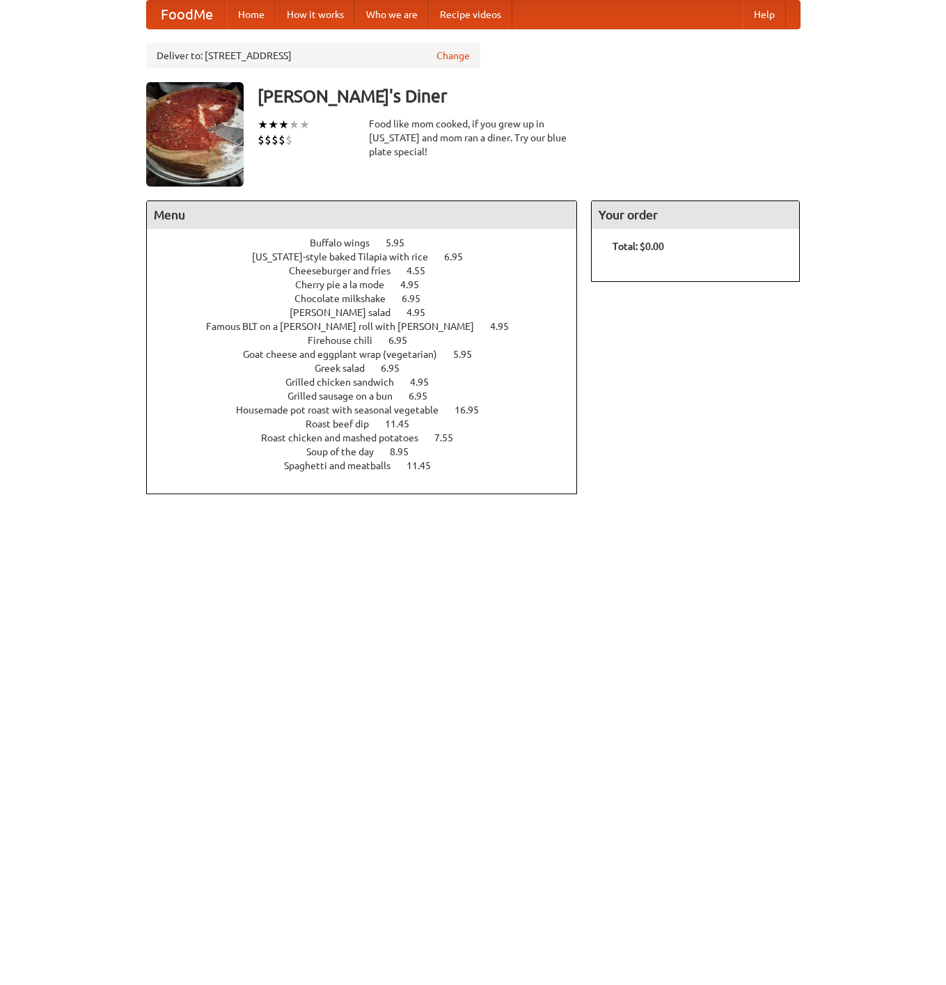 This screenshot has height=985, width=946. Describe the element at coordinates (347, 285) in the screenshot. I see `span: Cherry pie a la mode` at that location.